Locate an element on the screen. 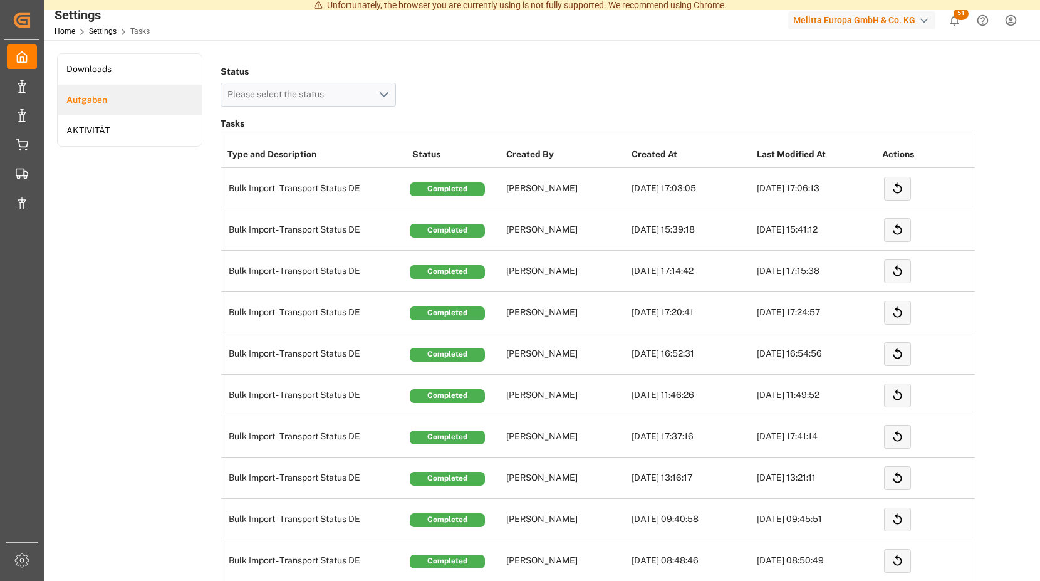 Image resolution: width=1040 pixels, height=581 pixels. div: Settings is located at coordinates (102, 15).